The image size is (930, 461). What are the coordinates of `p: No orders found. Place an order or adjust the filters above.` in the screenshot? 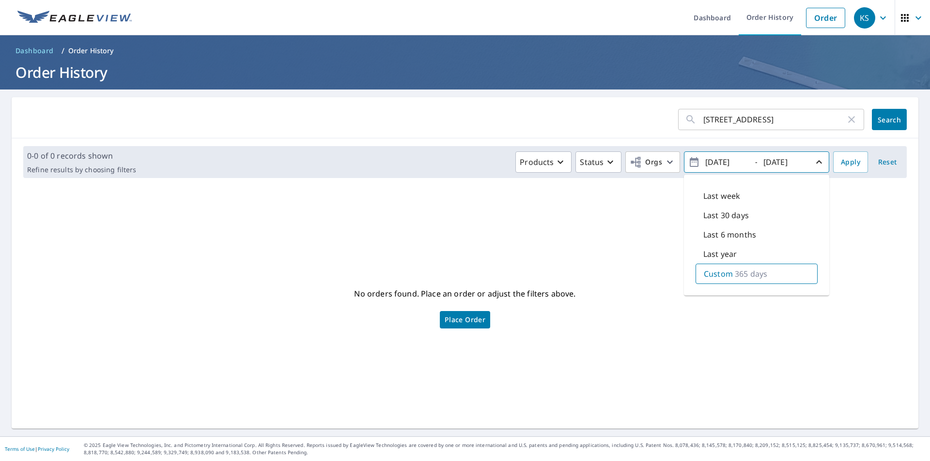 It's located at (464, 294).